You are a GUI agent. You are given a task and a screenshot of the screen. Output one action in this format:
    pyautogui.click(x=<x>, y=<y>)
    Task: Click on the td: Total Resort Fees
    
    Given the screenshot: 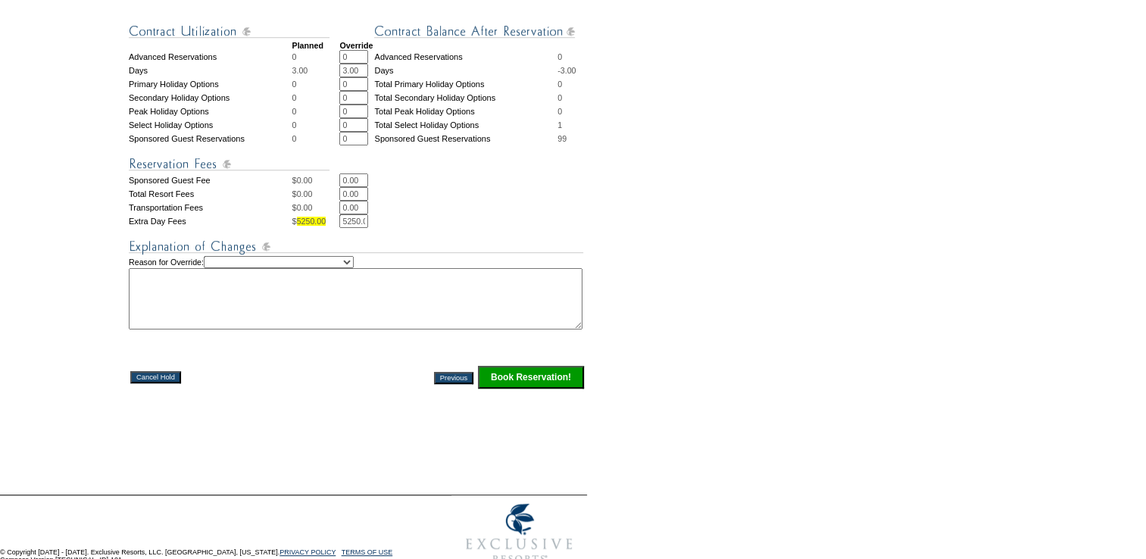 What is the action you would take?
    pyautogui.click(x=210, y=194)
    